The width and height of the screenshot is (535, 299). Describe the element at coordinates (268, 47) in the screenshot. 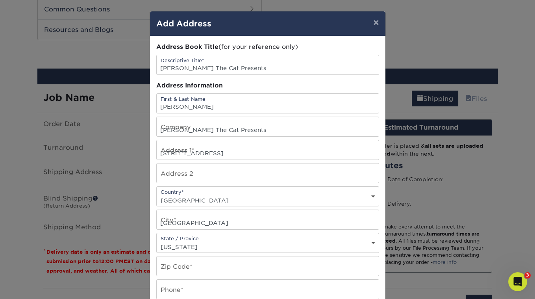

I see `div: (for your reference only)` at that location.